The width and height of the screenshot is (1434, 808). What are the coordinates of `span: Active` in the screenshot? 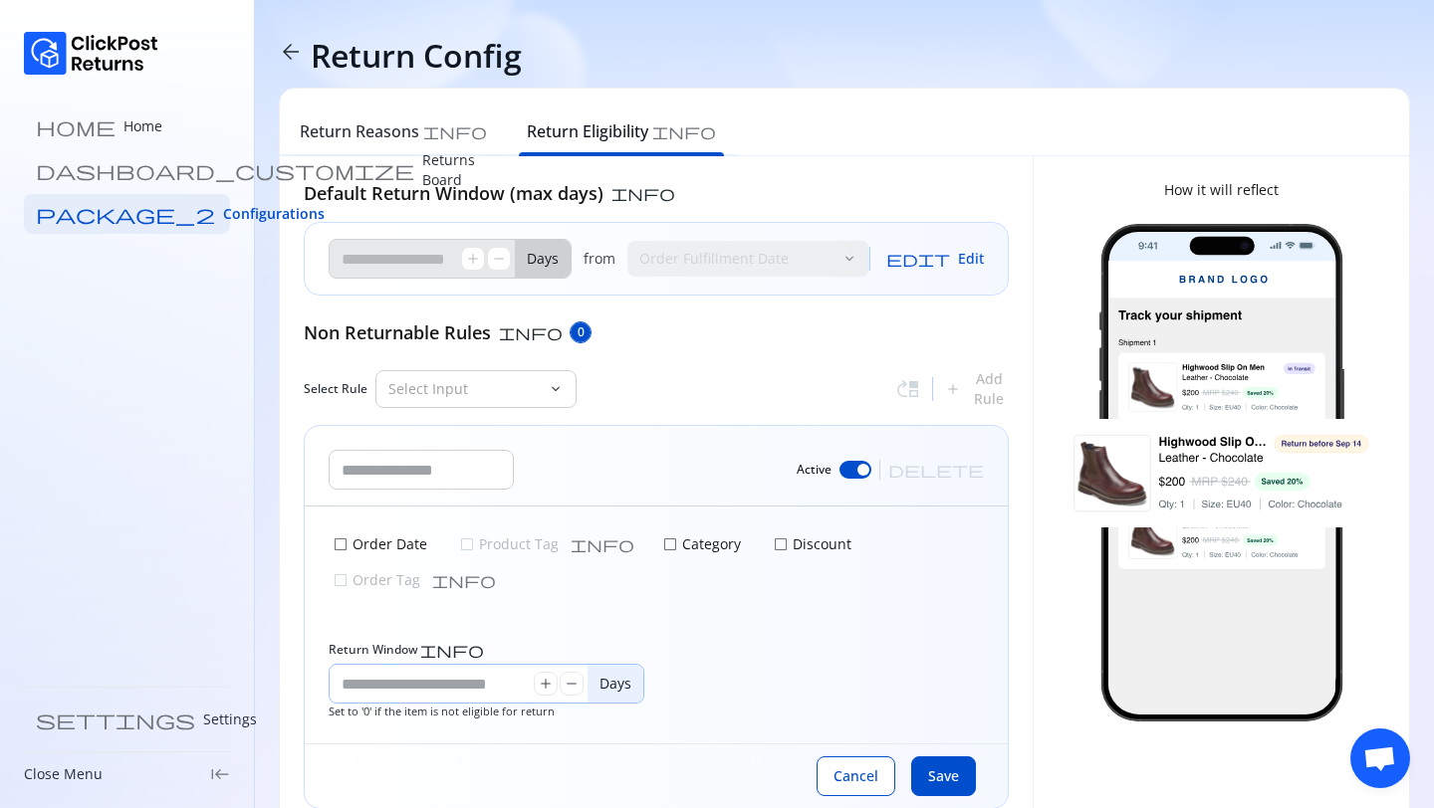 It's located at (813, 470).